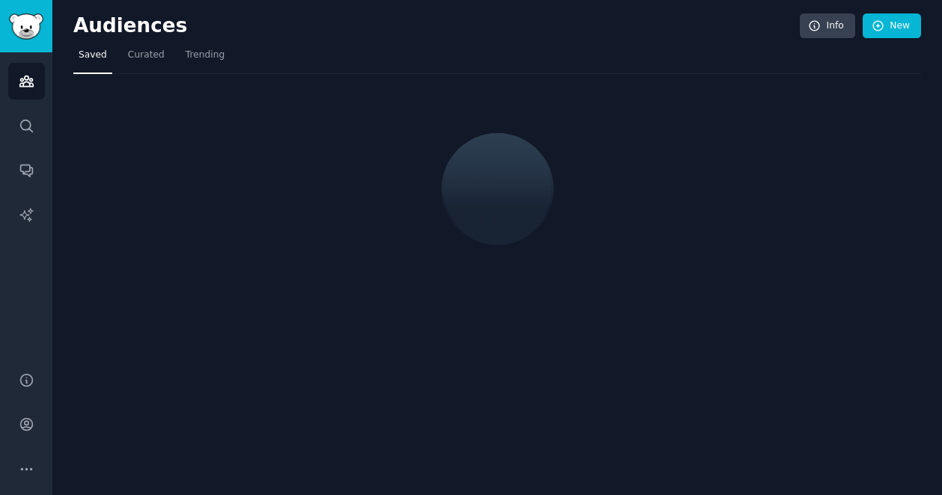 The image size is (942, 495). What do you see at coordinates (146, 55) in the screenshot?
I see `span: Curated` at bounding box center [146, 55].